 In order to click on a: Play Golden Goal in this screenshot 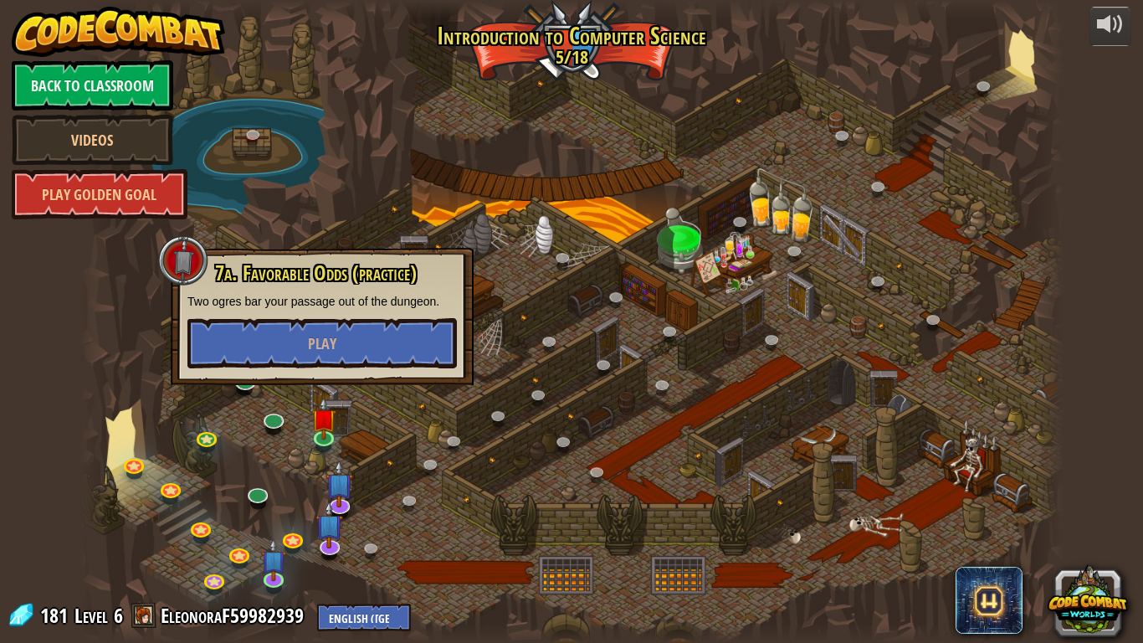, I will do `click(100, 194)`.